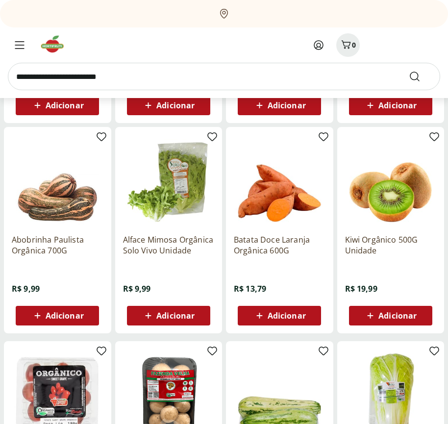 The image size is (448, 424). Describe the element at coordinates (279, 245) in the screenshot. I see `p: Batata Doce Laranja Orgânica 600G` at that location.